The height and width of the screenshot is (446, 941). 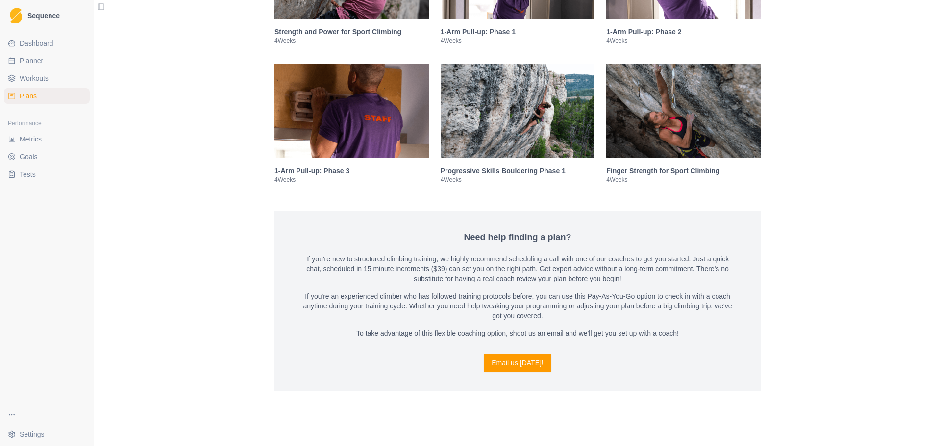 What do you see at coordinates (683, 171) in the screenshot?
I see `h3: Finger Strength for Sport Climbing` at bounding box center [683, 171].